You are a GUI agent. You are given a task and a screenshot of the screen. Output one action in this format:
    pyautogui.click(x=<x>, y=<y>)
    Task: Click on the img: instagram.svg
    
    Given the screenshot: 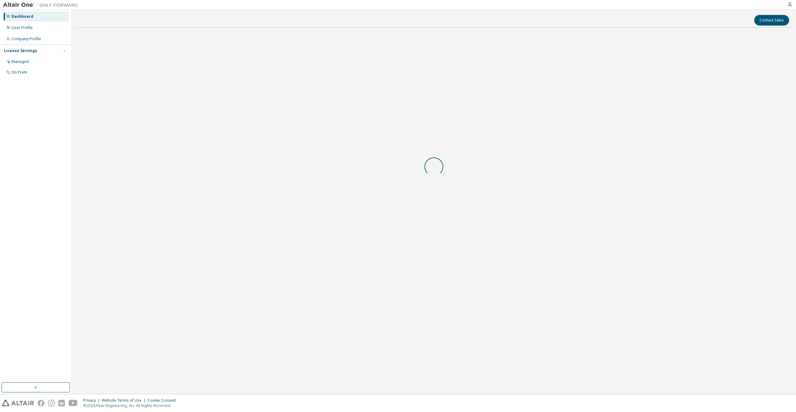 What is the action you would take?
    pyautogui.click(x=51, y=403)
    